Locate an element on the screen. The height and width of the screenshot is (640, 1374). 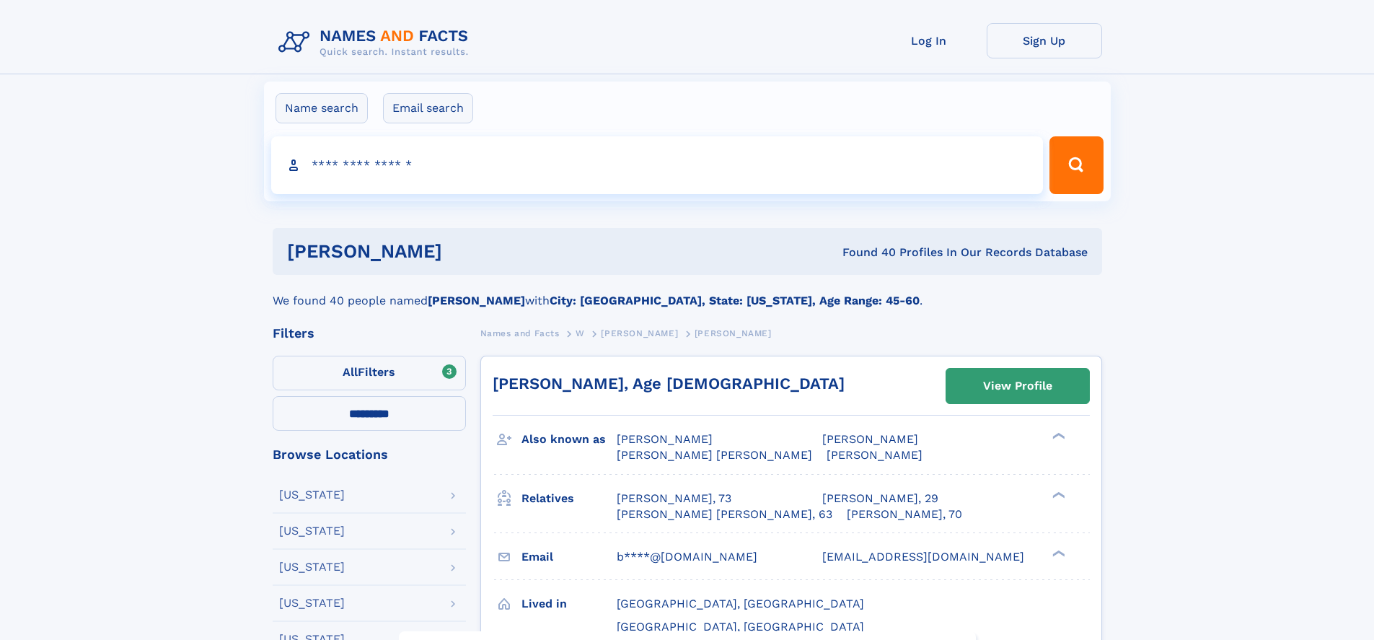
div: View Profile is located at coordinates (1018, 386).